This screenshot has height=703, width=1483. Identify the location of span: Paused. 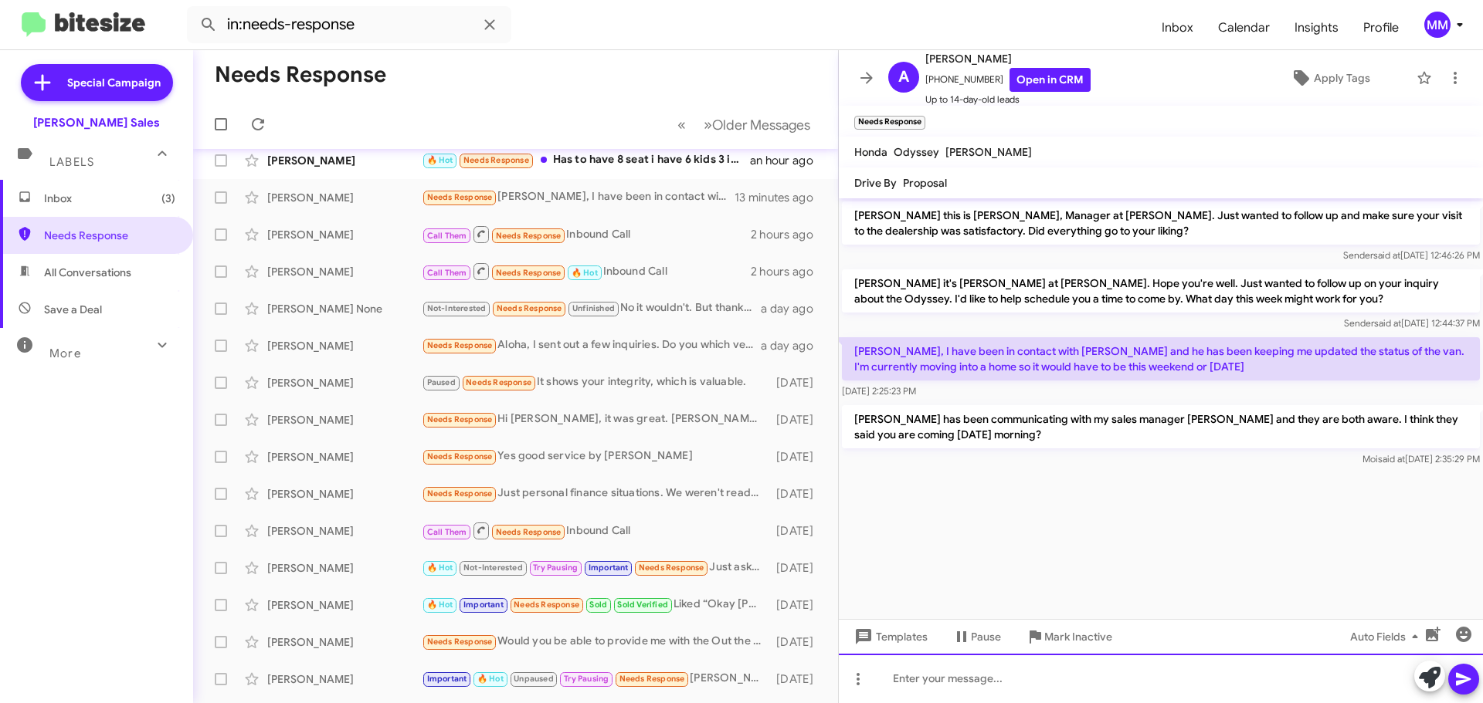
(441, 382).